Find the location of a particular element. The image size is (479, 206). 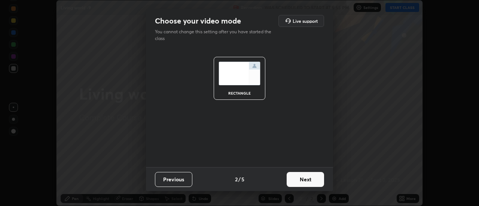

p: You cannot change this setting after you have started the class is located at coordinates (216, 35).